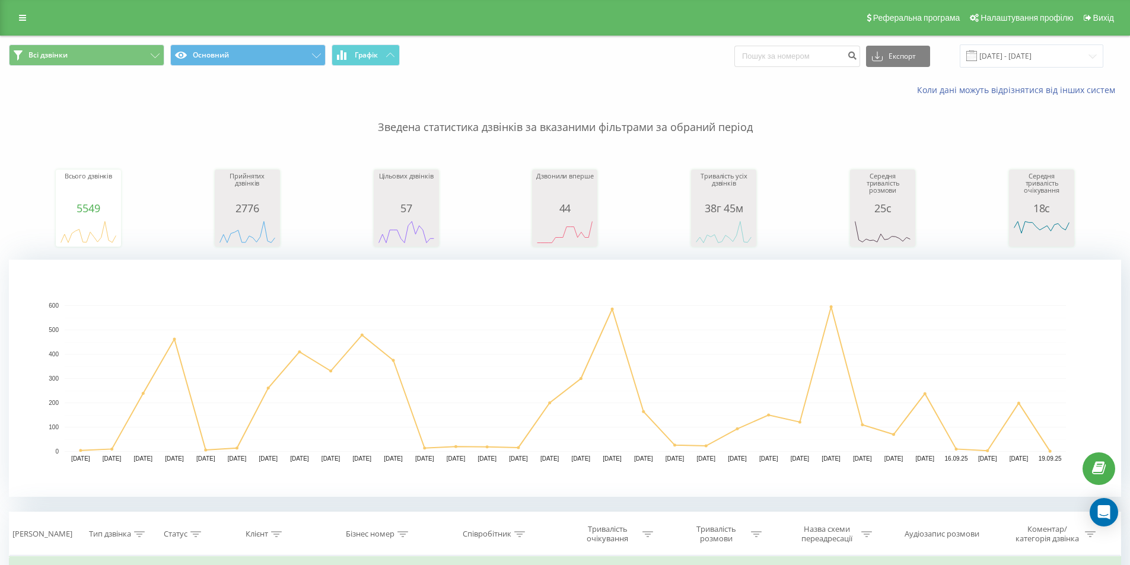  What do you see at coordinates (826, 535) in the screenshot?
I see `div: Назва схеми переадресації` at bounding box center [826, 535].